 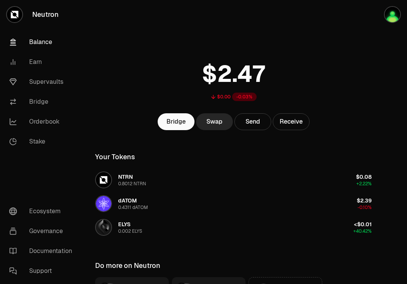 I want to click on a: Stake, so click(x=43, y=142).